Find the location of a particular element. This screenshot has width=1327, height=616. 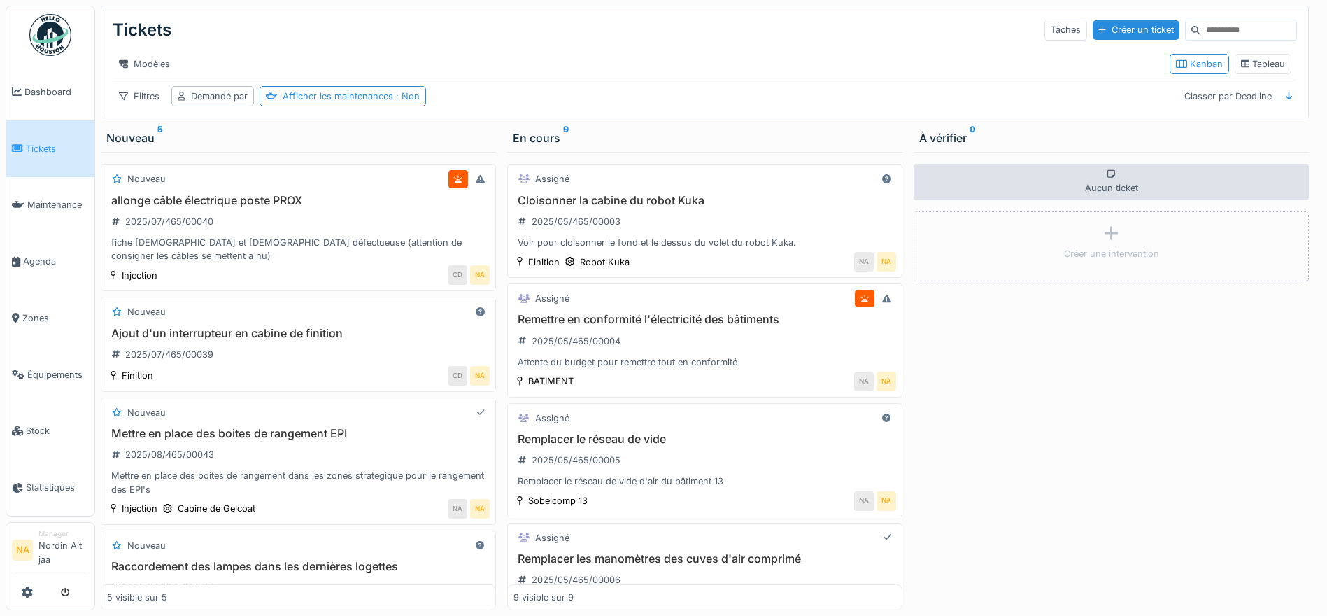

div: Afficher les maintenances is located at coordinates (351, 96).